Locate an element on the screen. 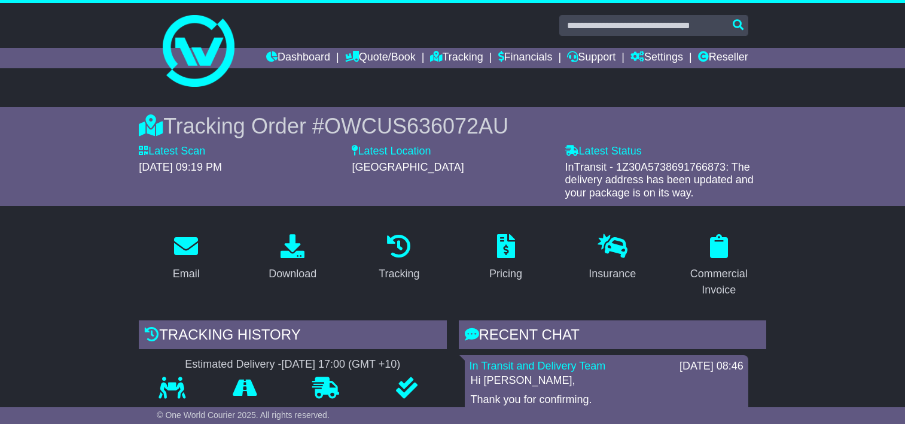 This screenshot has height=424, width=905. div: Download is located at coordinates (293, 273).